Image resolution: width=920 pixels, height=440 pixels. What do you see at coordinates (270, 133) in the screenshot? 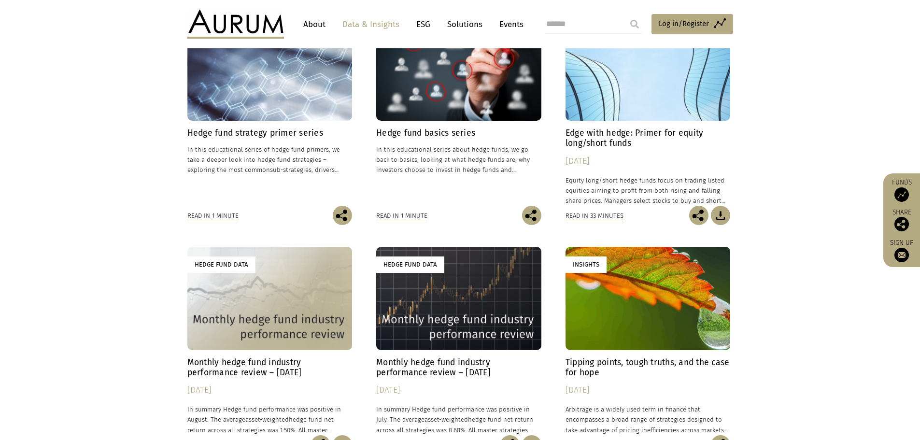
I see `h4: Hedge fund strategy primer series` at bounding box center [270, 133].